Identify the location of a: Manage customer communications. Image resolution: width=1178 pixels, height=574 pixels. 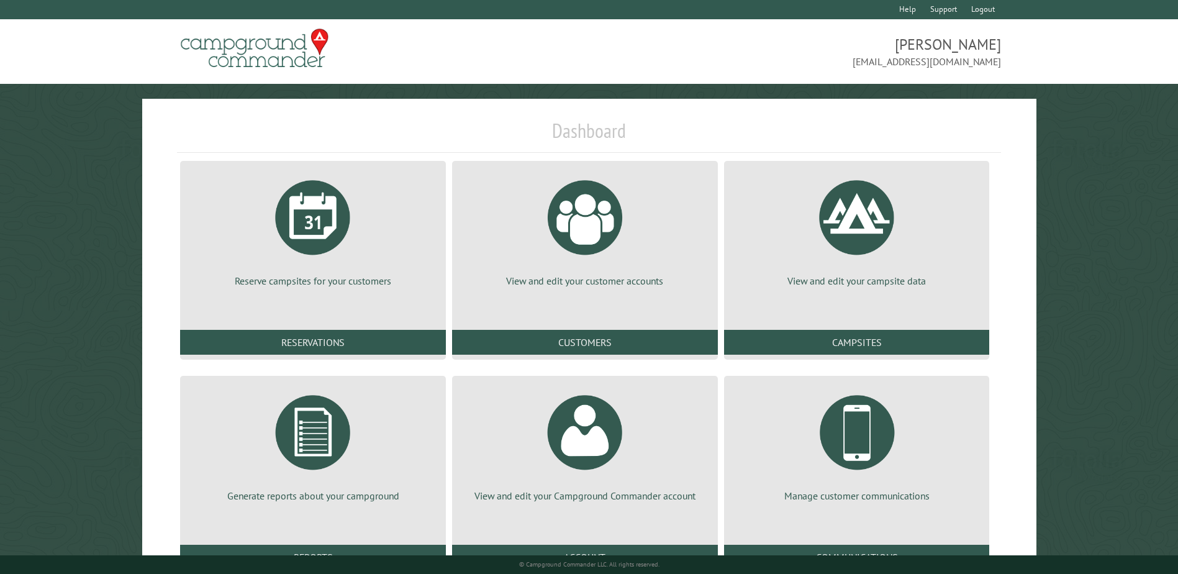
(857, 444).